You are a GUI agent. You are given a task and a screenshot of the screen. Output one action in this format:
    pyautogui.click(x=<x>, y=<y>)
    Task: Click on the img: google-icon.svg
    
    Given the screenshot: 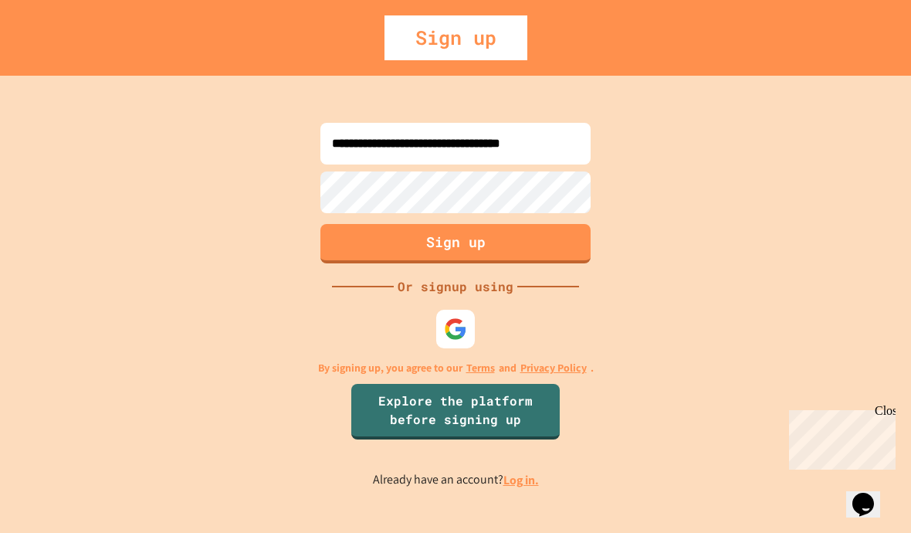 What is the action you would take?
    pyautogui.click(x=456, y=329)
    